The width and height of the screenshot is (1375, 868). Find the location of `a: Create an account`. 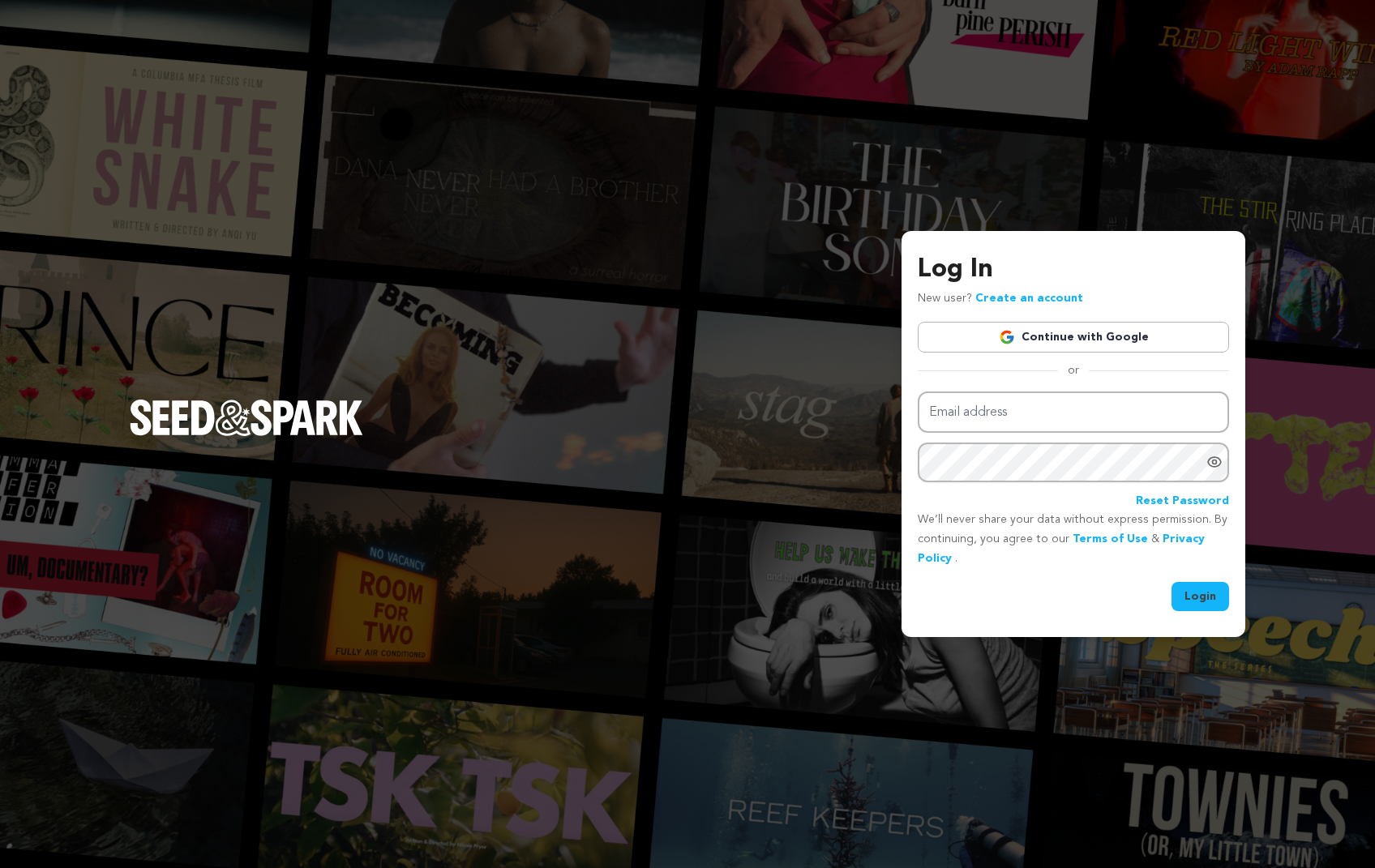

a: Create an account is located at coordinates (1029, 298).